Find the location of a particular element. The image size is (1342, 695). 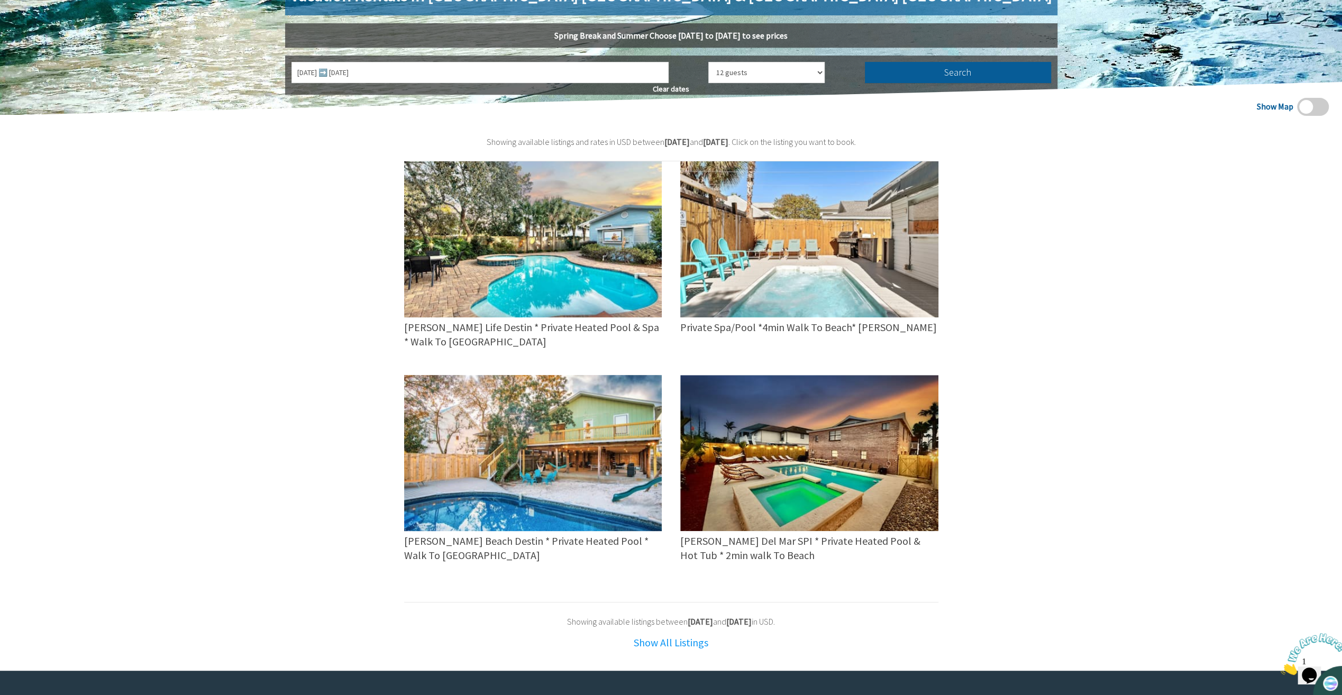

img: ae8f401a-92e9-48b6-bc1e-f83bb562cda8.jpeg is located at coordinates (533, 453).